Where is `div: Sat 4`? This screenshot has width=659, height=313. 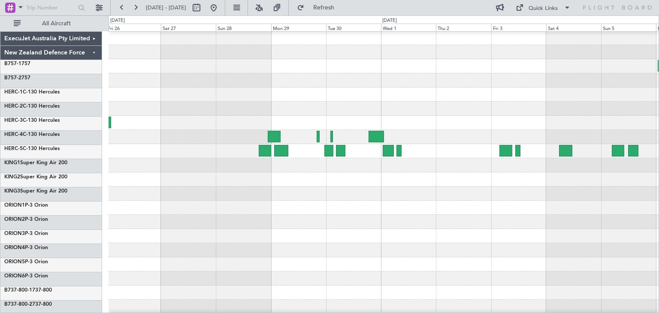
div: Sat 4 is located at coordinates (574, 27).